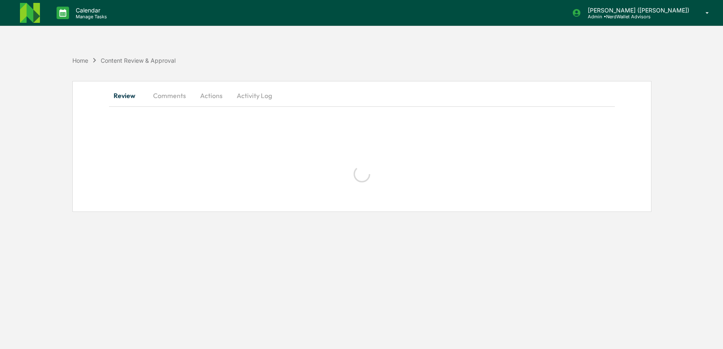 The width and height of the screenshot is (723, 349). I want to click on div: Content Review & Approval, so click(138, 60).